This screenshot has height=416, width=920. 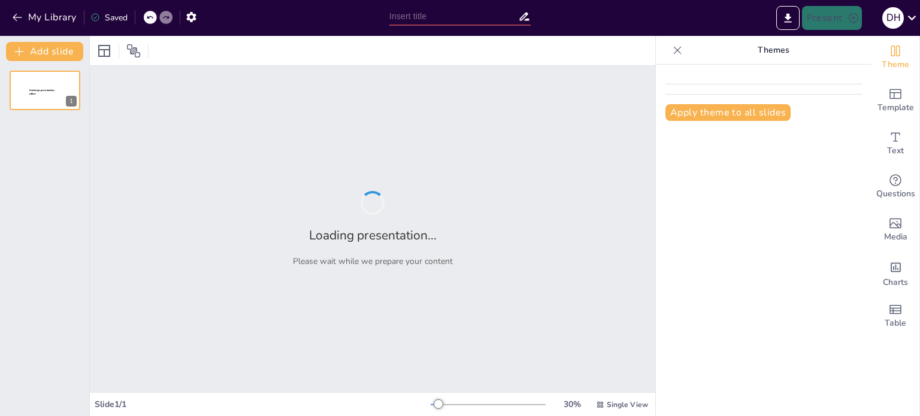 What do you see at coordinates (896, 144) in the screenshot?
I see `div: Add text boxes` at bounding box center [896, 144].